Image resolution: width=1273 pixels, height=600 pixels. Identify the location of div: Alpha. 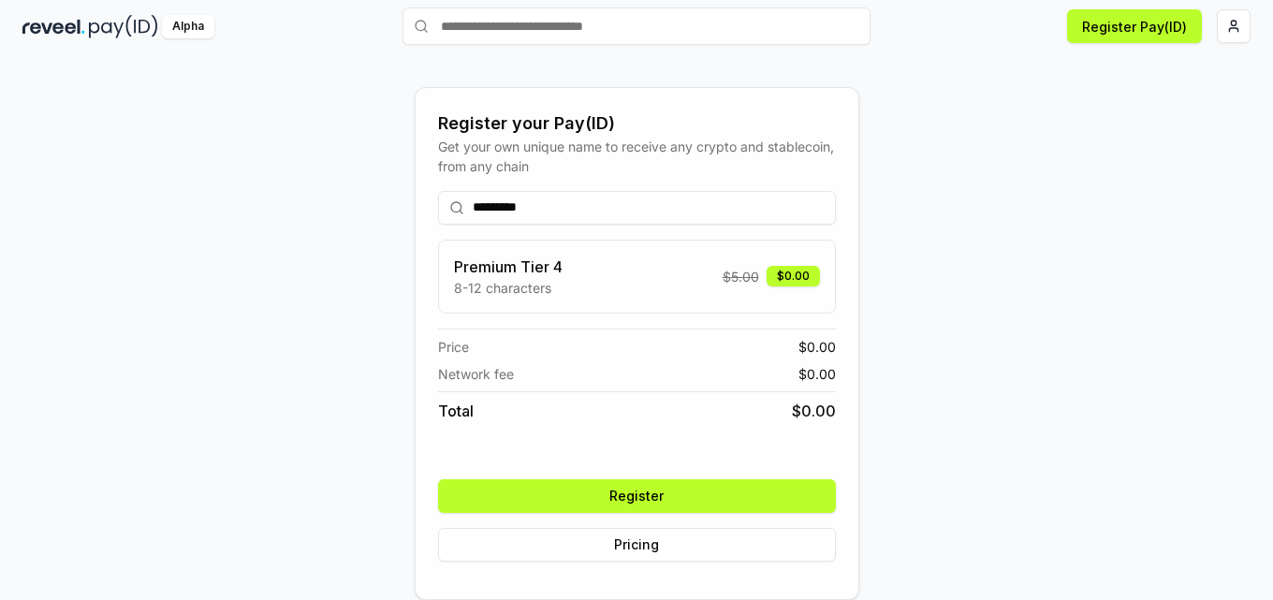
(188, 26).